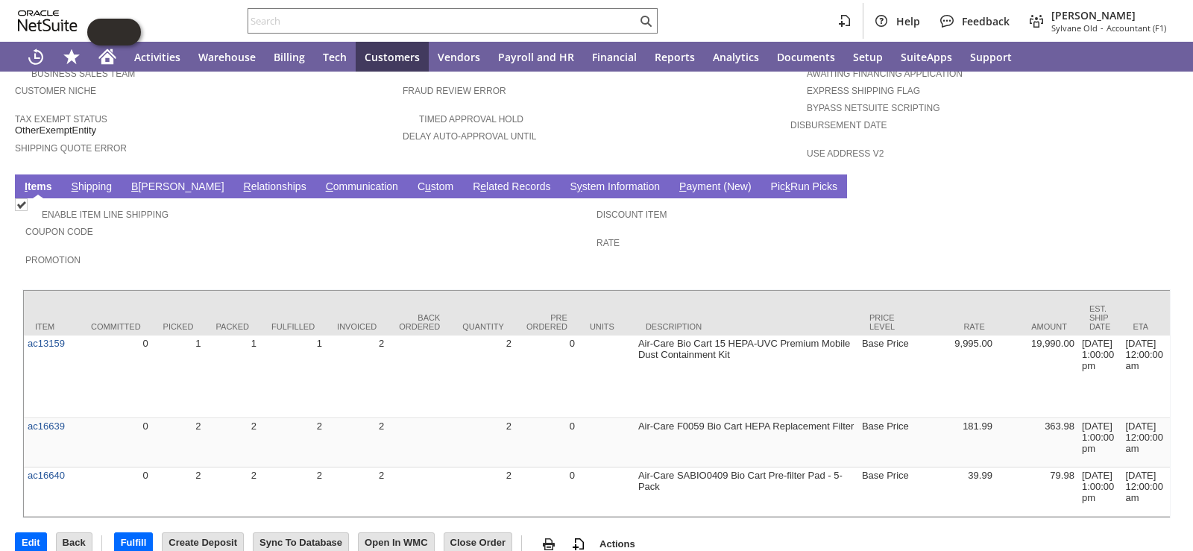 The height and width of the screenshot is (551, 1193). I want to click on div: Est. Ship Date, so click(1100, 318).